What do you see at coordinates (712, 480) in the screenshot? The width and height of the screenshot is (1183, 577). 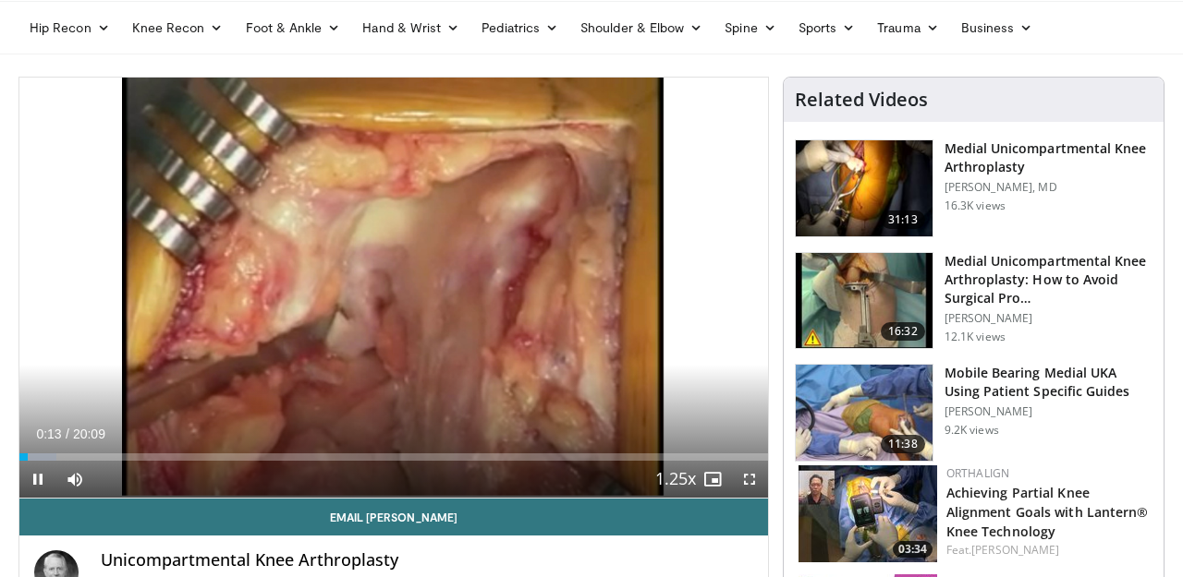 I see `button: Enable picture-in-picture mode` at bounding box center [712, 480].